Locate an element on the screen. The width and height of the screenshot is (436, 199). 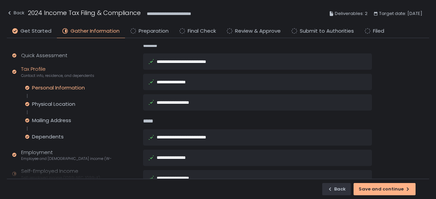
span: Deliverables: 2 is located at coordinates (351, 14).